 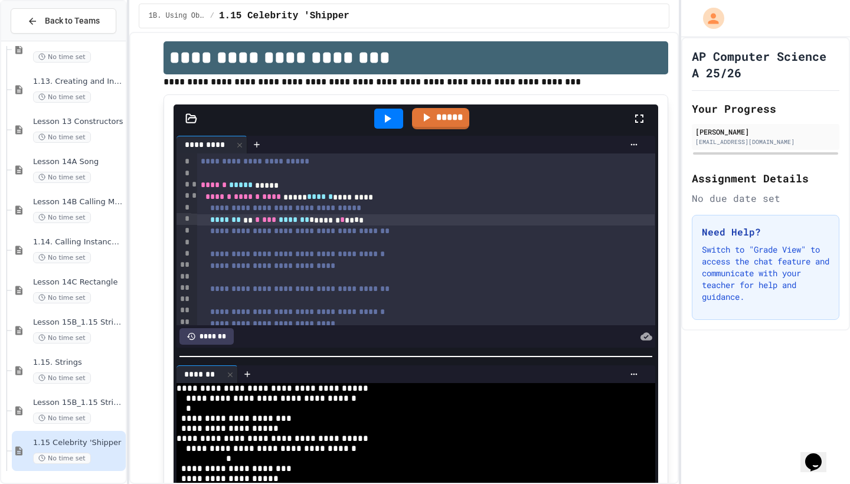 What do you see at coordinates (78, 162) in the screenshot?
I see `span: Lesson 14A Song` at bounding box center [78, 162].